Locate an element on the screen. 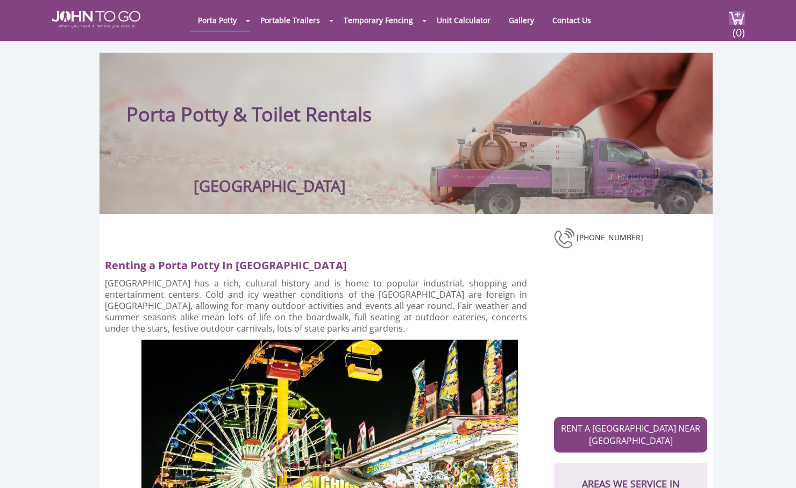 The height and width of the screenshot is (488, 796). span: (0) is located at coordinates (738, 28).